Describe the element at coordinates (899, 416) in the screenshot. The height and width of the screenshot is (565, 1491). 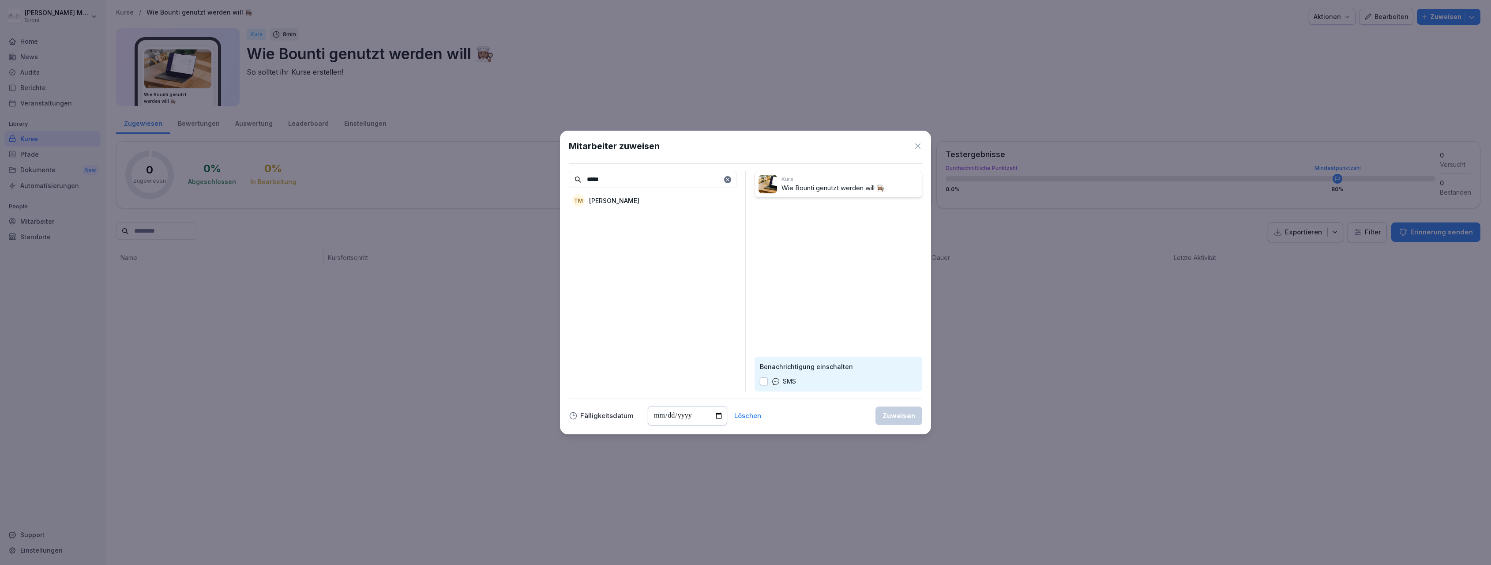
I see `div: Zuweisen` at that location.